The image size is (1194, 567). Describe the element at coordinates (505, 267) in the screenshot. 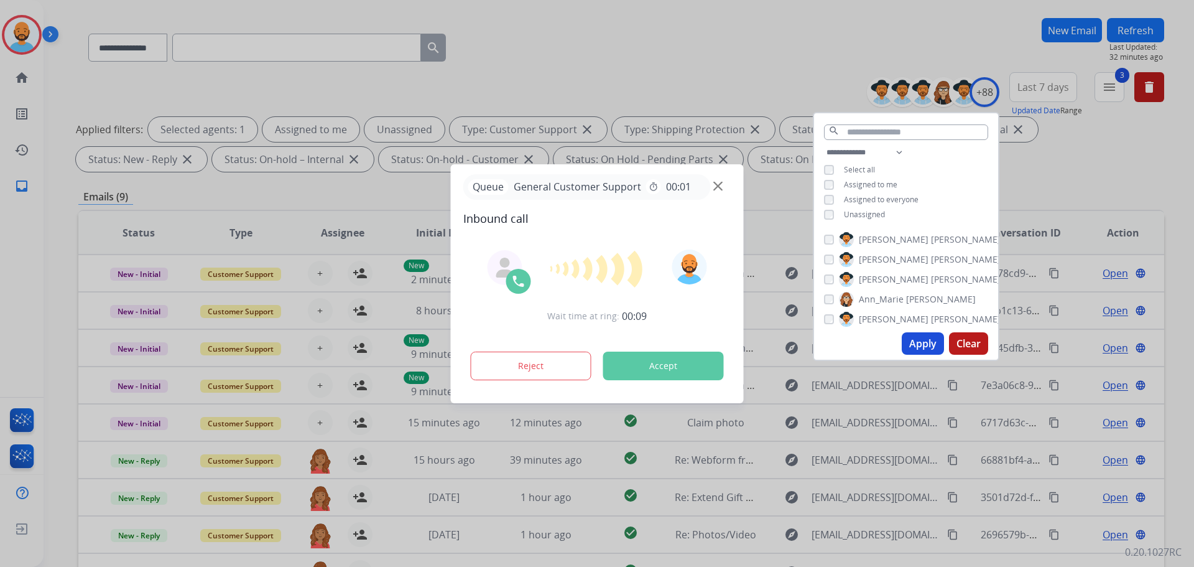

I see `img: agent-avatar` at that location.